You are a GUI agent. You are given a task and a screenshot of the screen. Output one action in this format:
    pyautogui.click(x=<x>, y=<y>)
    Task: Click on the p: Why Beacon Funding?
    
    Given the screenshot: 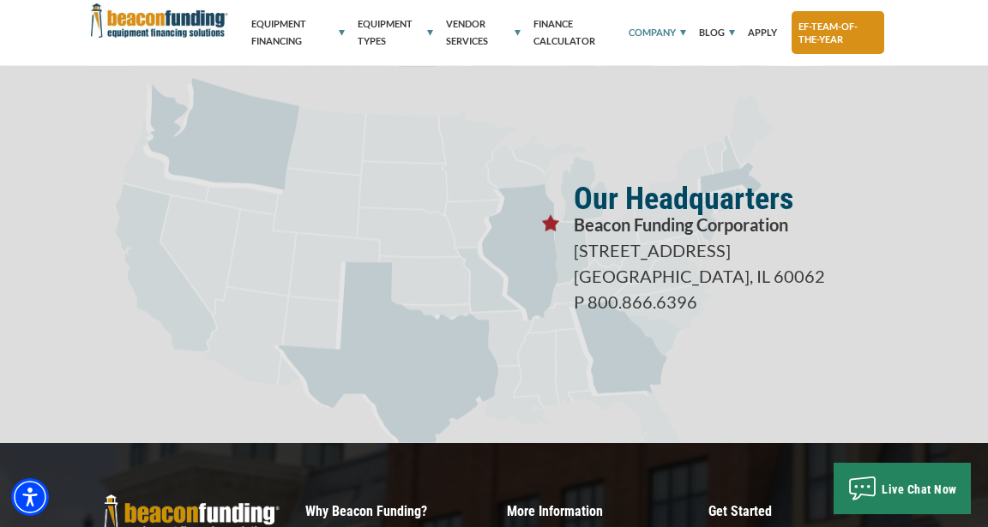 What is the action you would take?
    pyautogui.click(x=393, y=512)
    